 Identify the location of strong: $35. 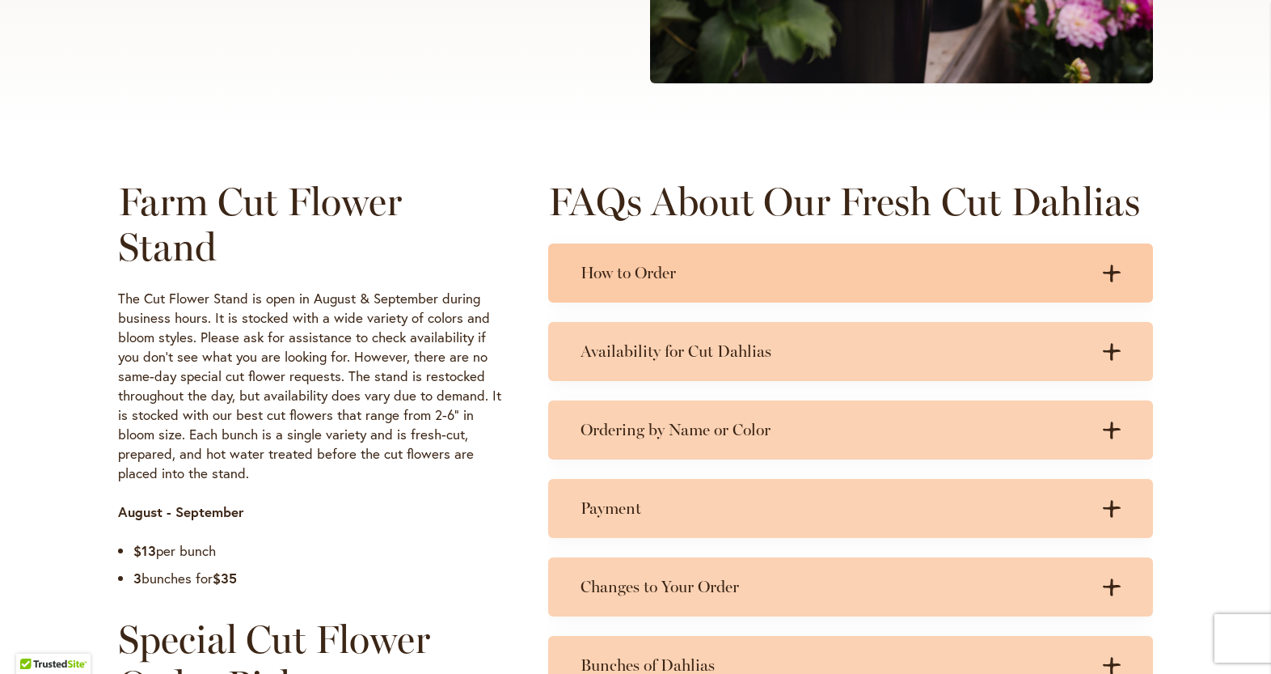
(225, 577).